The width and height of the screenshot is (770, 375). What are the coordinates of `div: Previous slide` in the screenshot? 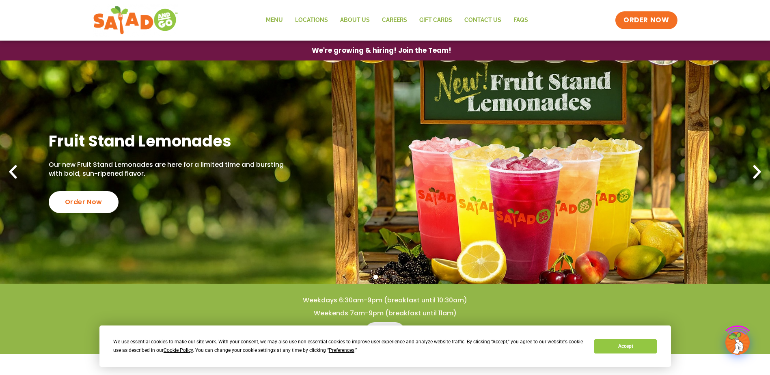 It's located at (13, 172).